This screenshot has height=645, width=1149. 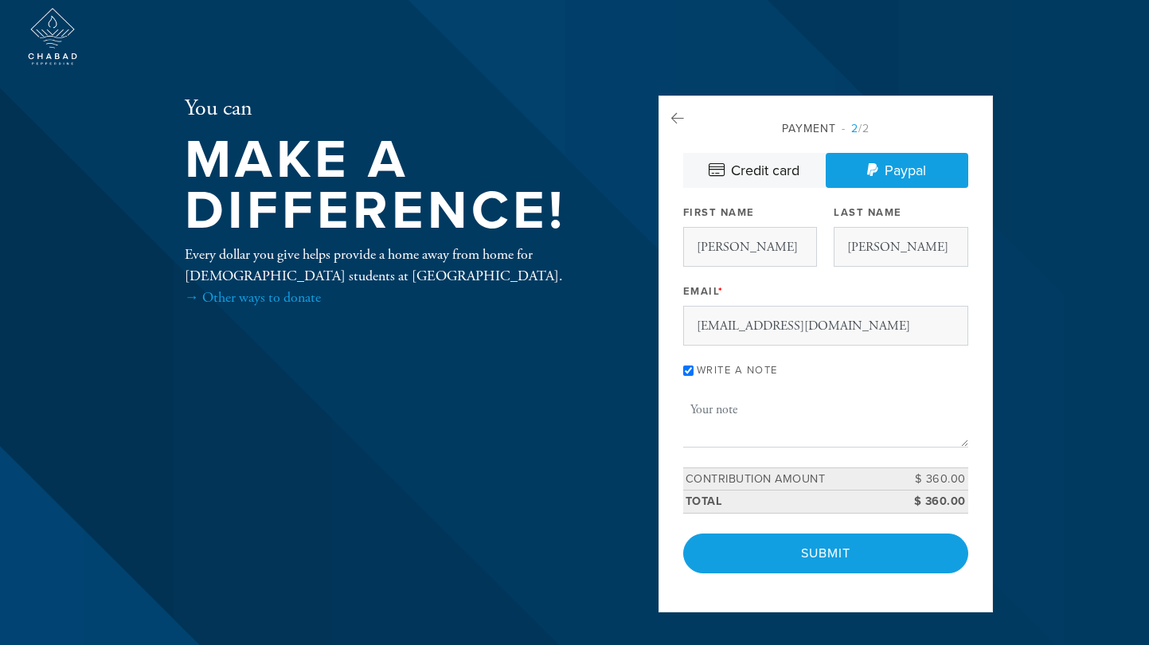 I want to click on h2: You can, so click(x=396, y=109).